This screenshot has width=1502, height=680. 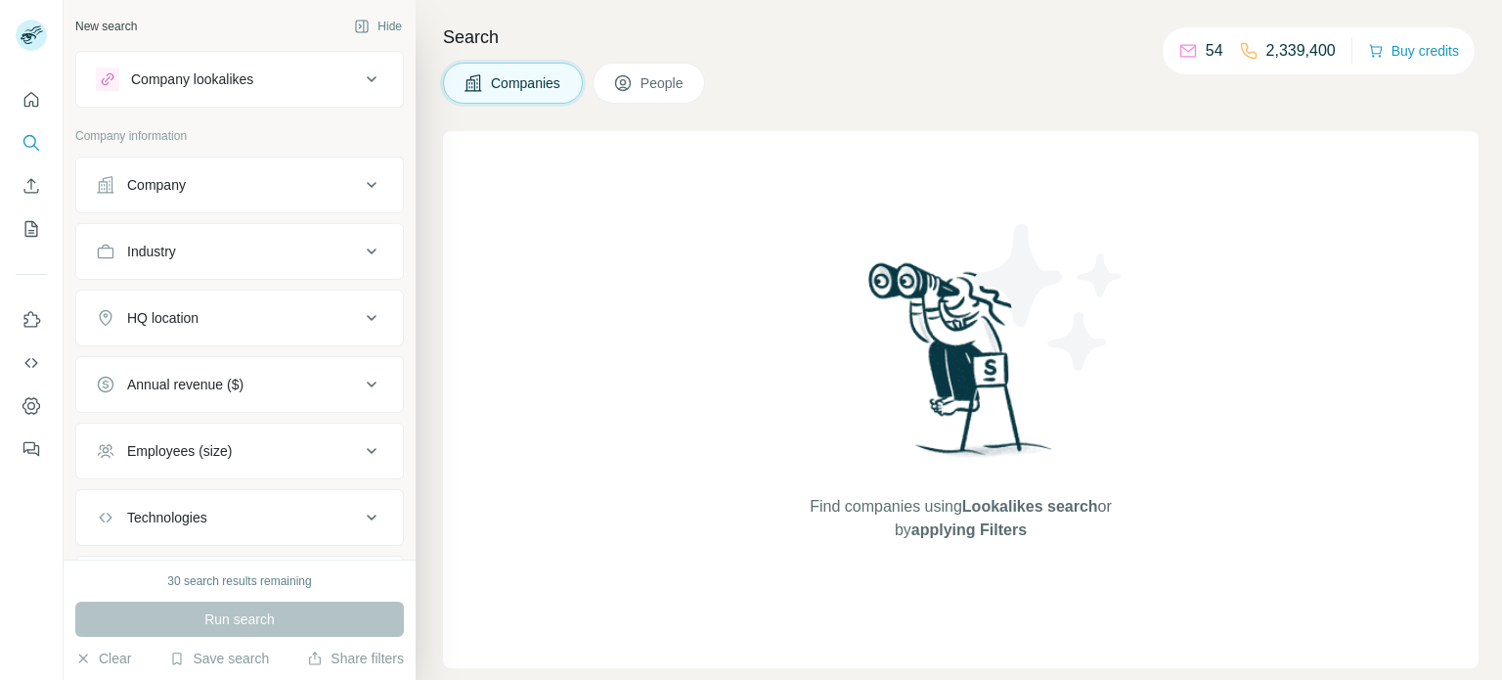 I want to click on button: HQ location, so click(x=240, y=318).